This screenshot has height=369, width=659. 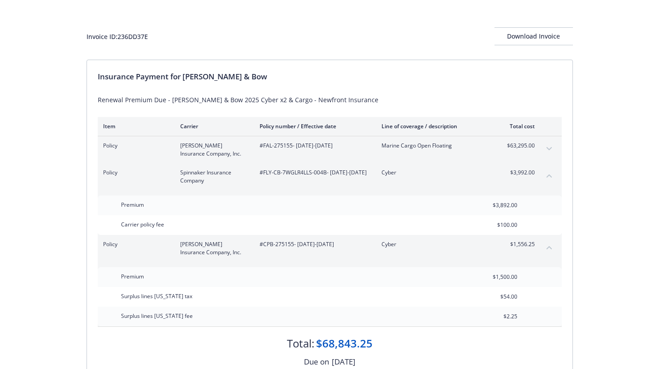 I want to click on div: Due on, so click(x=317, y=362).